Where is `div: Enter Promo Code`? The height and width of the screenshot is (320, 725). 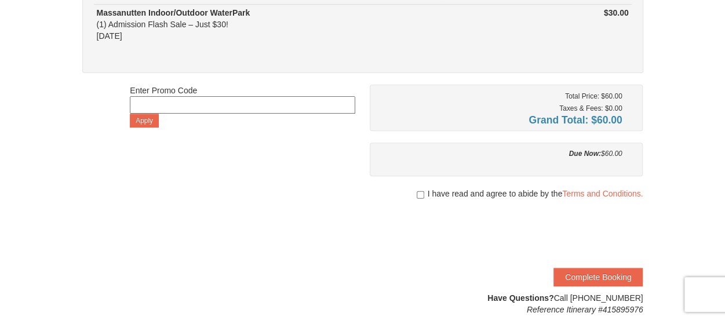
div: Enter Promo Code is located at coordinates (242, 106).